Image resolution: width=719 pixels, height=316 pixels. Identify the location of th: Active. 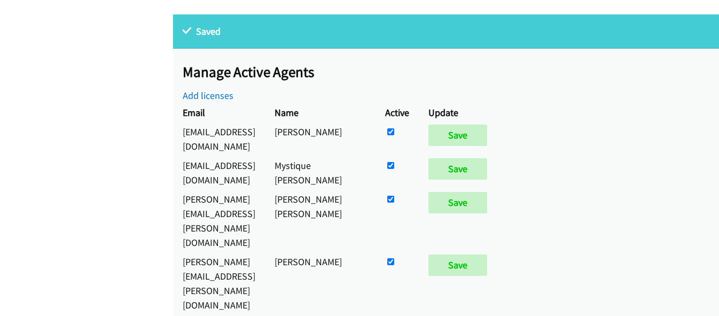
(397, 112).